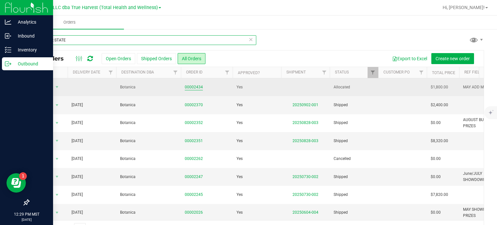  What do you see at coordinates (194, 87) in the screenshot?
I see `a: 00002434` at bounding box center [194, 87].